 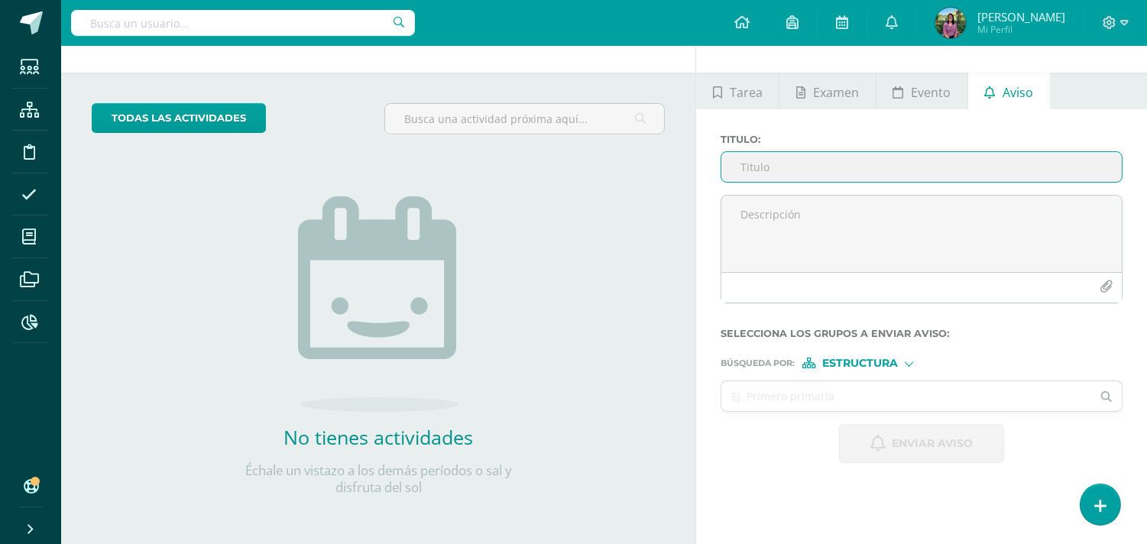 What do you see at coordinates (1009, 91) in the screenshot?
I see `a: Aviso` at bounding box center [1009, 91].